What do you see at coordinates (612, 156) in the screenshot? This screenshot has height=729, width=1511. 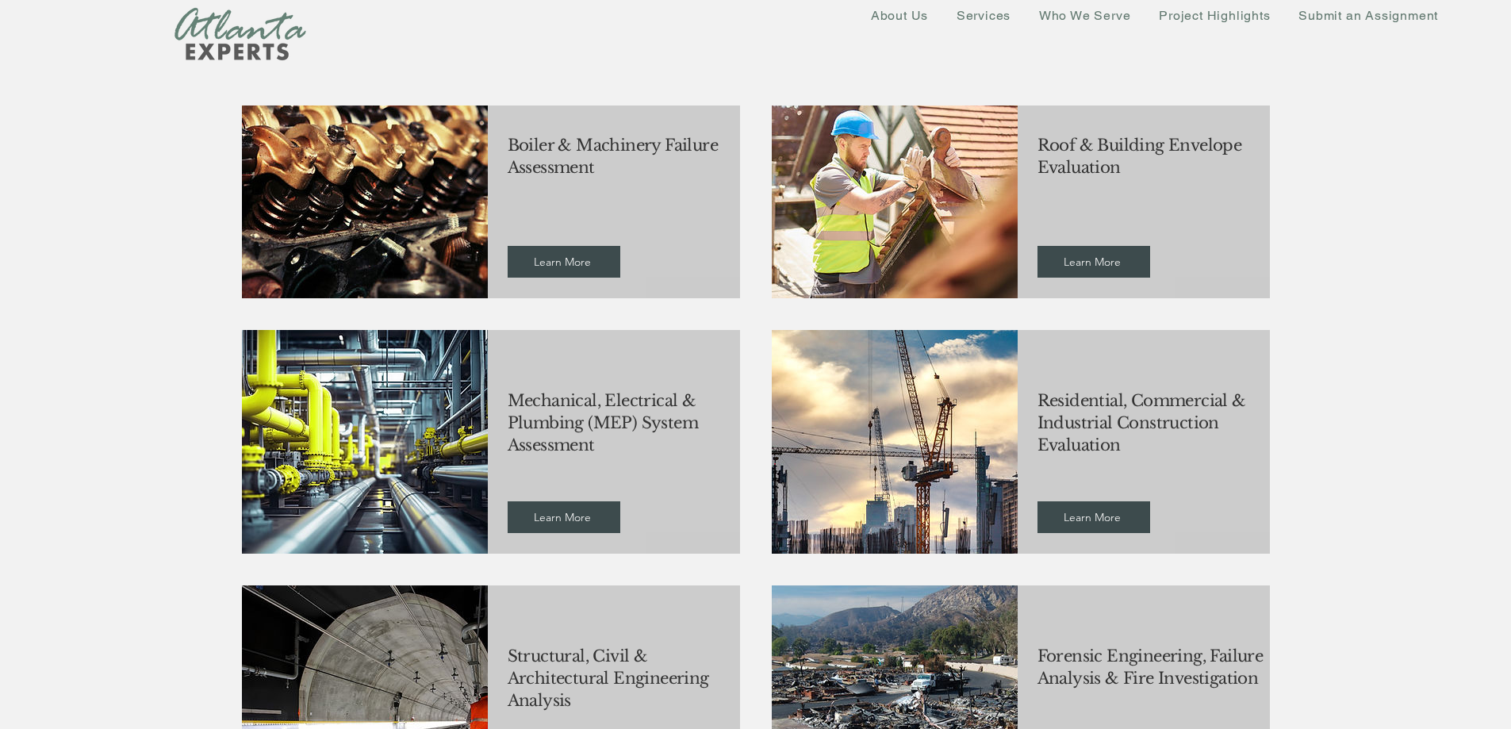 I see `span: Boiler & Machinery Failure Assessment` at bounding box center [612, 156].